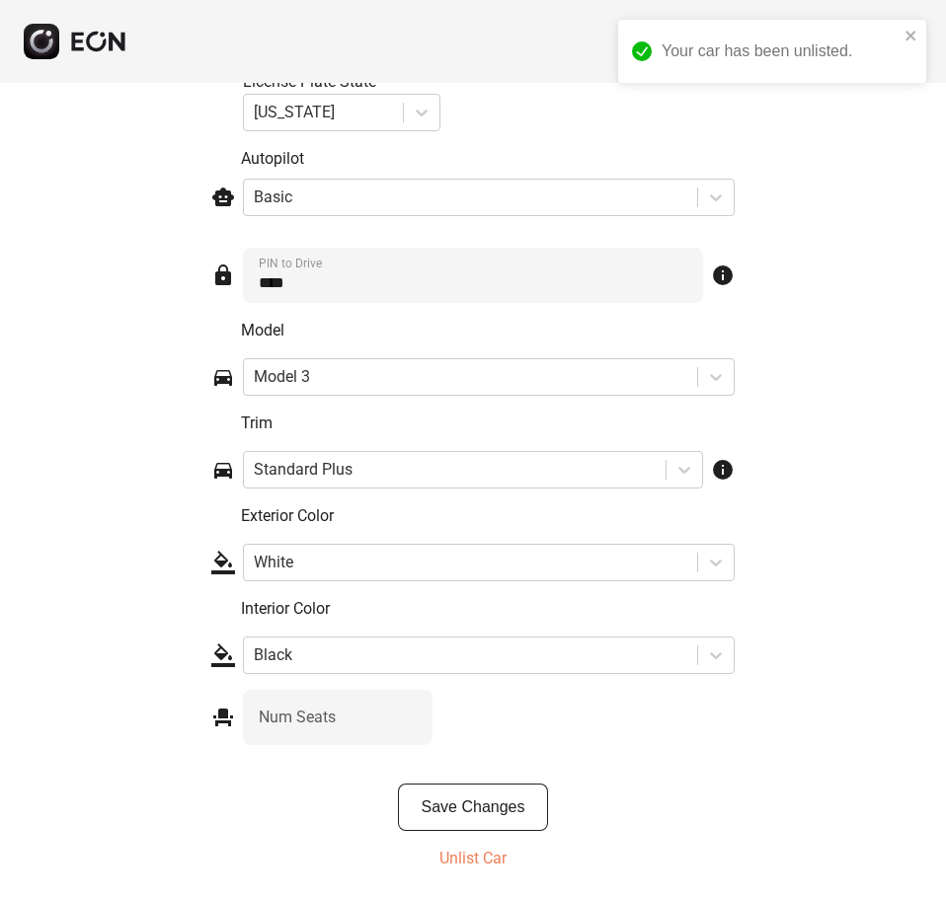 The height and width of the screenshot is (898, 946). Describe the element at coordinates (290, 264) in the screenshot. I see `label: PIN to Drive` at that location.